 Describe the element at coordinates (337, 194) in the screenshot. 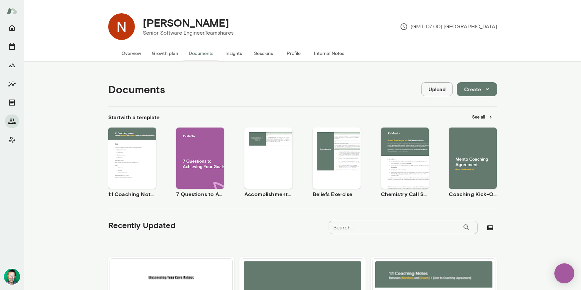

I see `h6: Beliefs Exercise` at that location.